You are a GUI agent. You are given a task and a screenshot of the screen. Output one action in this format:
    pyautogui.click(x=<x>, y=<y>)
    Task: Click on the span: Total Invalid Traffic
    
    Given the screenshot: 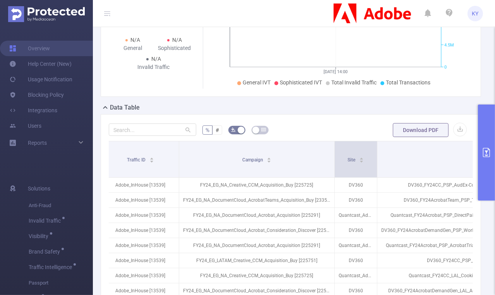 What is the action you would take?
    pyautogui.click(x=354, y=82)
    